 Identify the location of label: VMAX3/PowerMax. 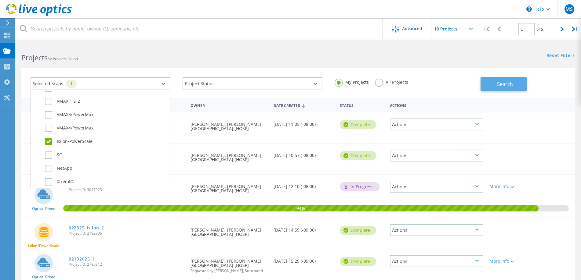
(106, 115).